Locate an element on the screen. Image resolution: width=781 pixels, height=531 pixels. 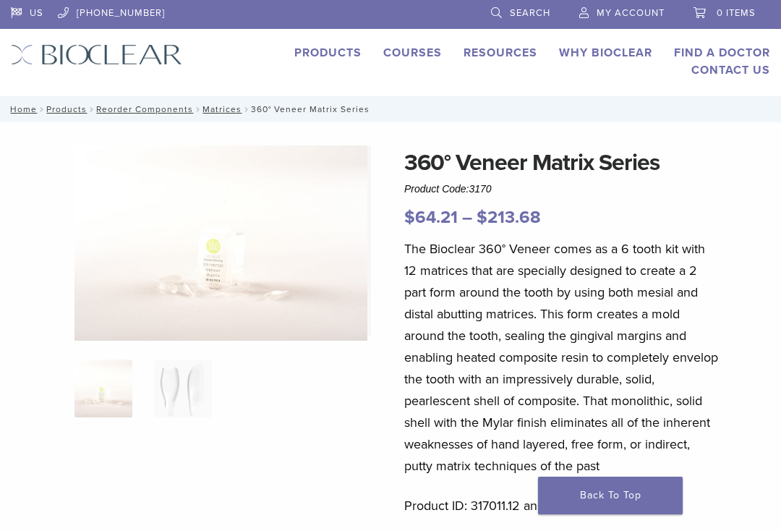
span: 3170 is located at coordinates (480, 189).